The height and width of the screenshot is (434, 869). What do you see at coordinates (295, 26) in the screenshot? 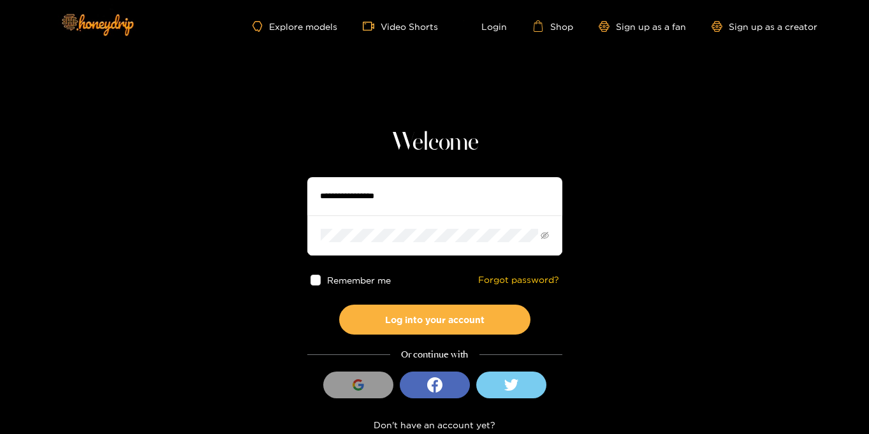
I see `a: Explore models` at bounding box center [295, 26].